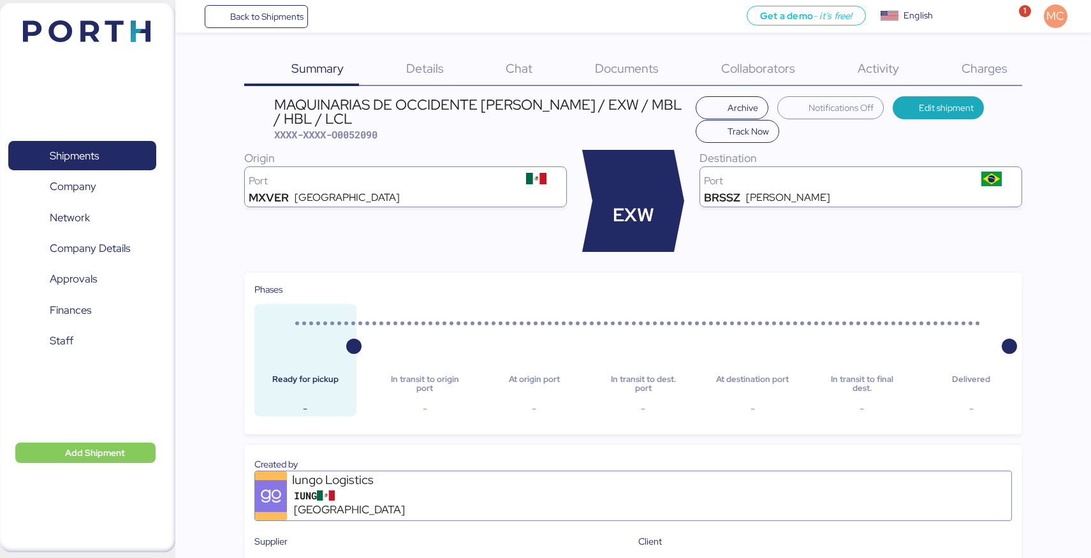 The height and width of the screenshot is (558, 1091). Describe the element at coordinates (82, 310) in the screenshot. I see `a: Finances` at that location.